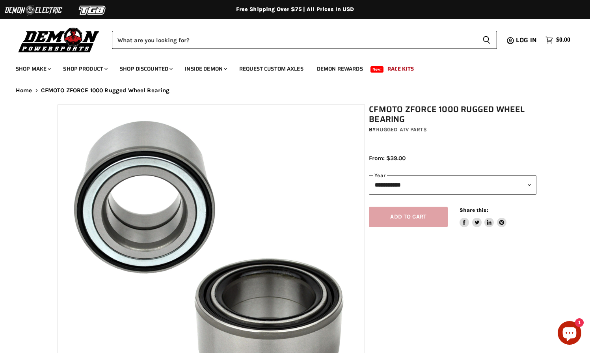  I want to click on span: $0.00, so click(563, 40).